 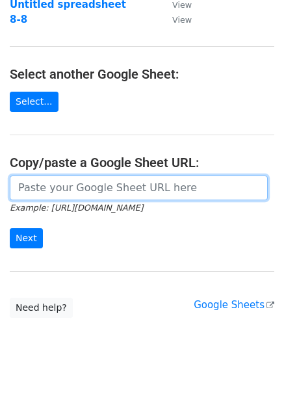 What do you see at coordinates (142, 163) in the screenshot?
I see `h4: Copy/paste a Google Sheet URL:` at bounding box center [142, 163].